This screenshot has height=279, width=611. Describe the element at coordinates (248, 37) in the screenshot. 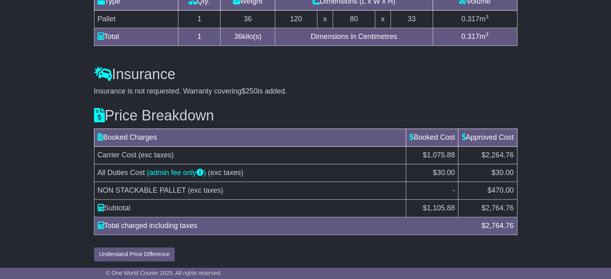

I see `td: kilo(s)` at that location.